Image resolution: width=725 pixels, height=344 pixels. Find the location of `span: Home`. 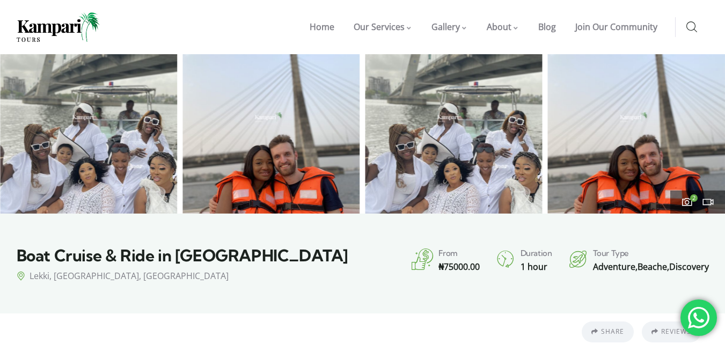

span: Home is located at coordinates (322, 27).